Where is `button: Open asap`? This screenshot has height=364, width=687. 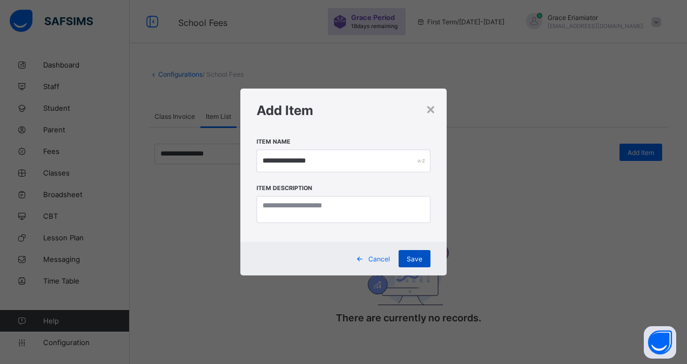
button: Open asap is located at coordinates (660, 342).